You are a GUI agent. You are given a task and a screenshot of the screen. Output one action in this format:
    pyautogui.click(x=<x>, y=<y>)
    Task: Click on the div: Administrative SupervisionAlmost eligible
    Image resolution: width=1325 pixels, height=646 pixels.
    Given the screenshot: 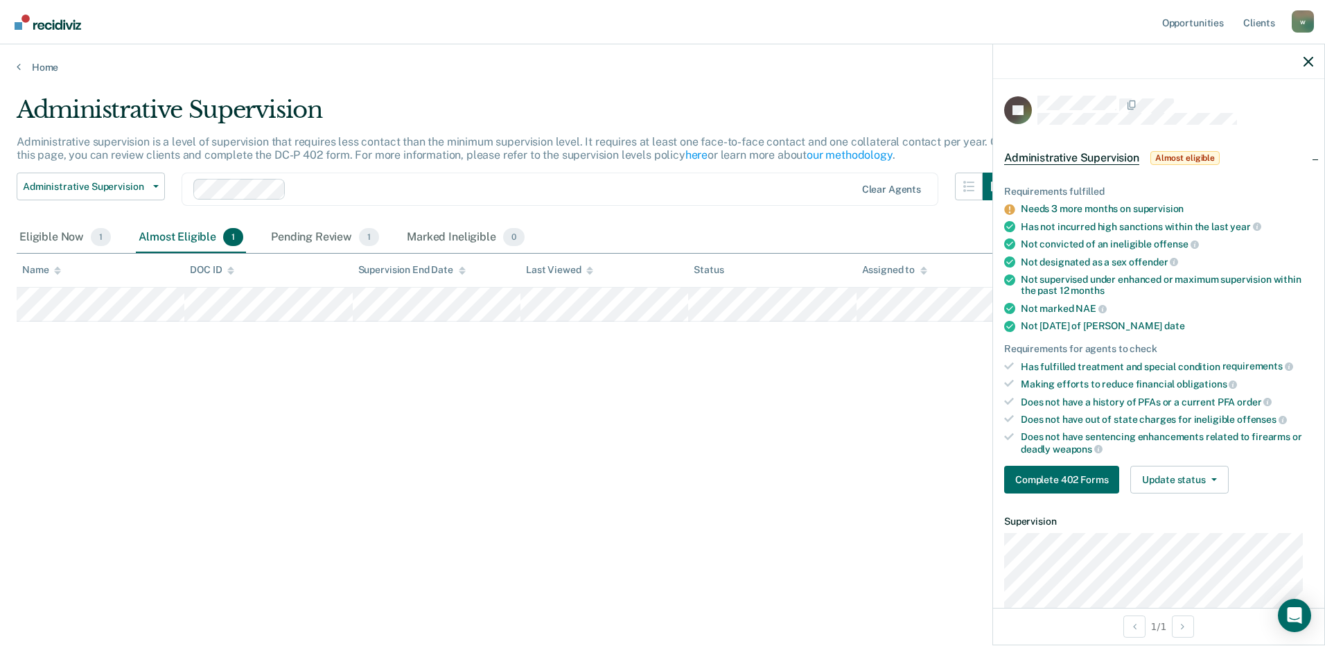 What is the action you would take?
    pyautogui.click(x=1159, y=158)
    